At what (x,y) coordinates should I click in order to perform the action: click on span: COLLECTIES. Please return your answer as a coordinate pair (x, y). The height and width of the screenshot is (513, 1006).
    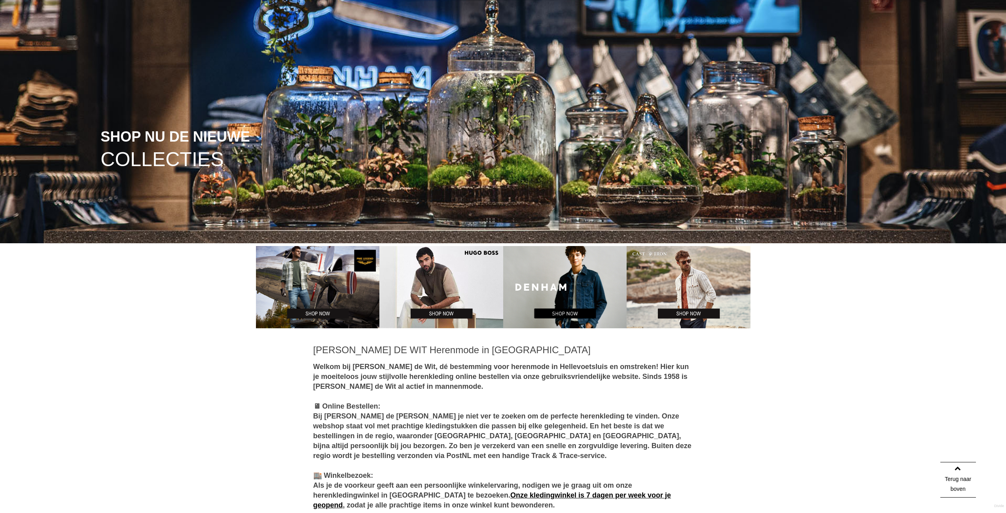
    Looking at the image, I should click on (162, 159).